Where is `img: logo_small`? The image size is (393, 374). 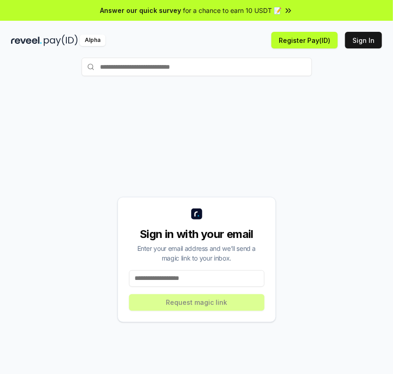 img: logo_small is located at coordinates (197, 214).